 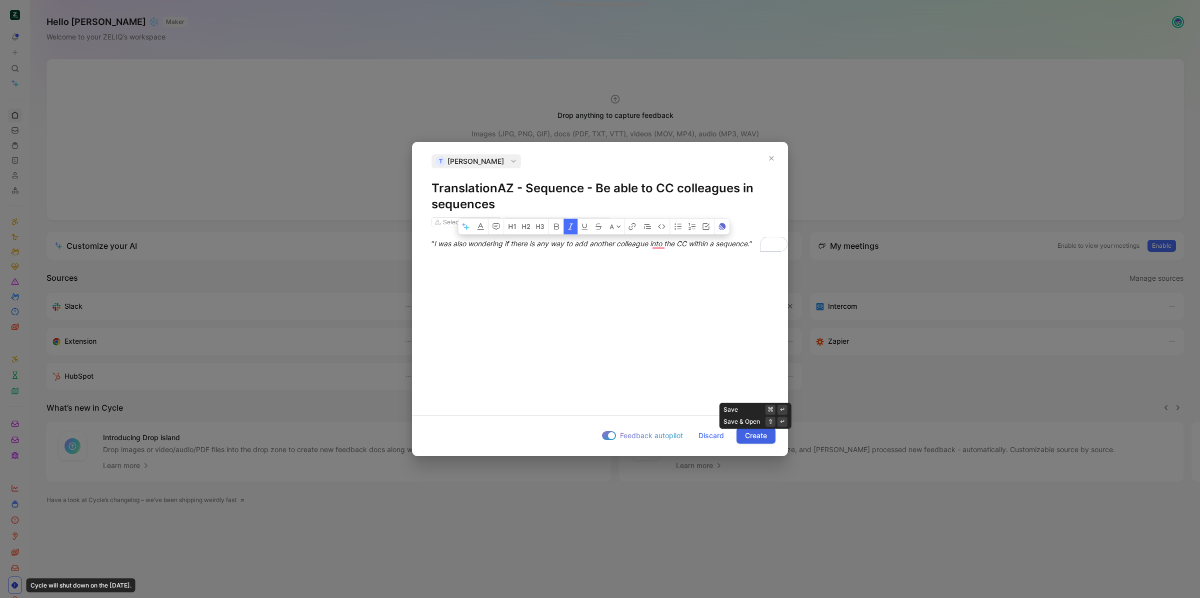 I want to click on button: Discard, so click(x=711, y=436).